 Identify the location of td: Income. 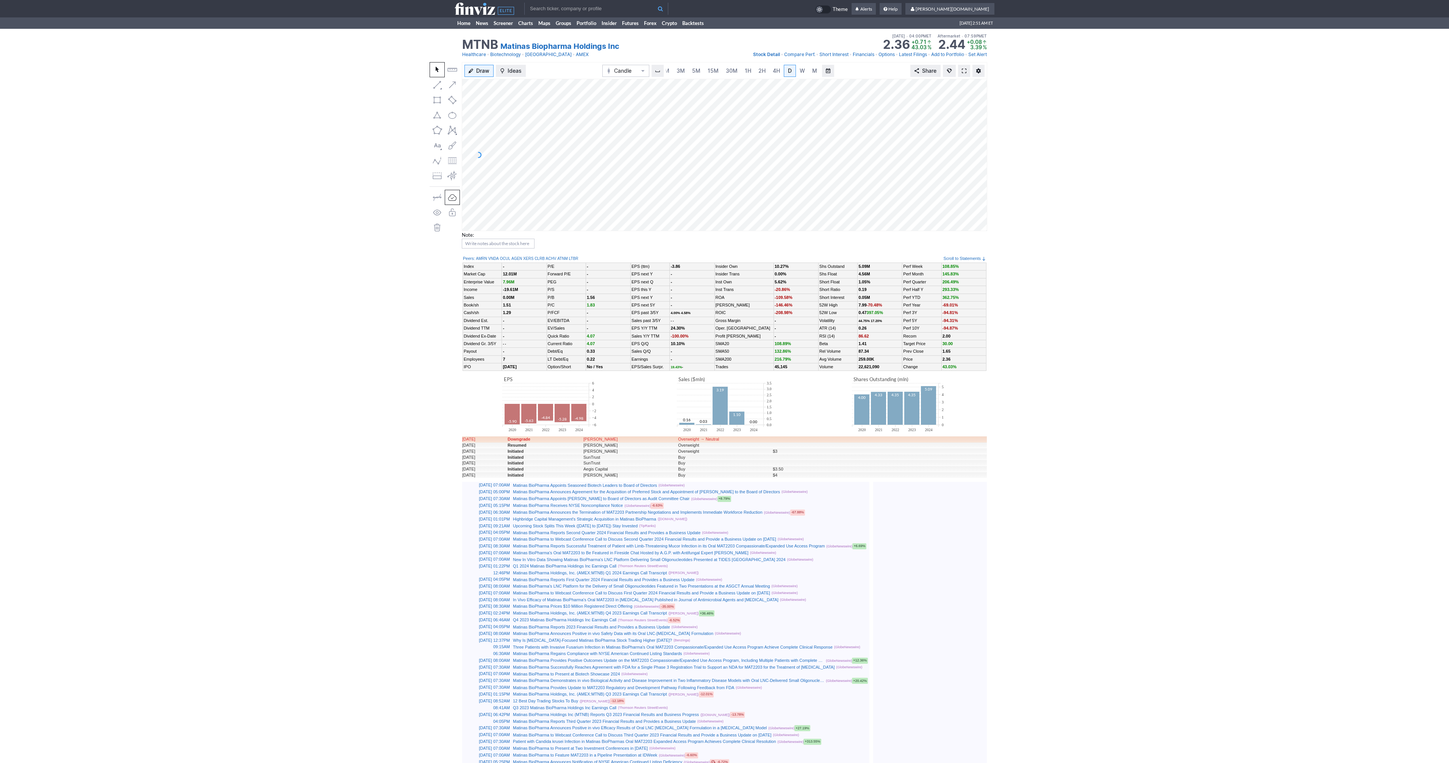
(482, 290).